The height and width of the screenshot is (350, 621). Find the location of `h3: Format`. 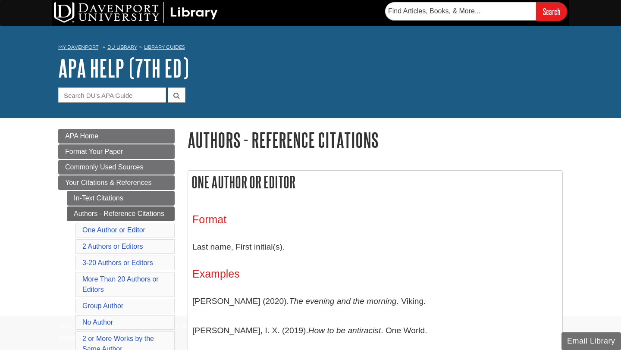

h3: Format is located at coordinates (375, 220).